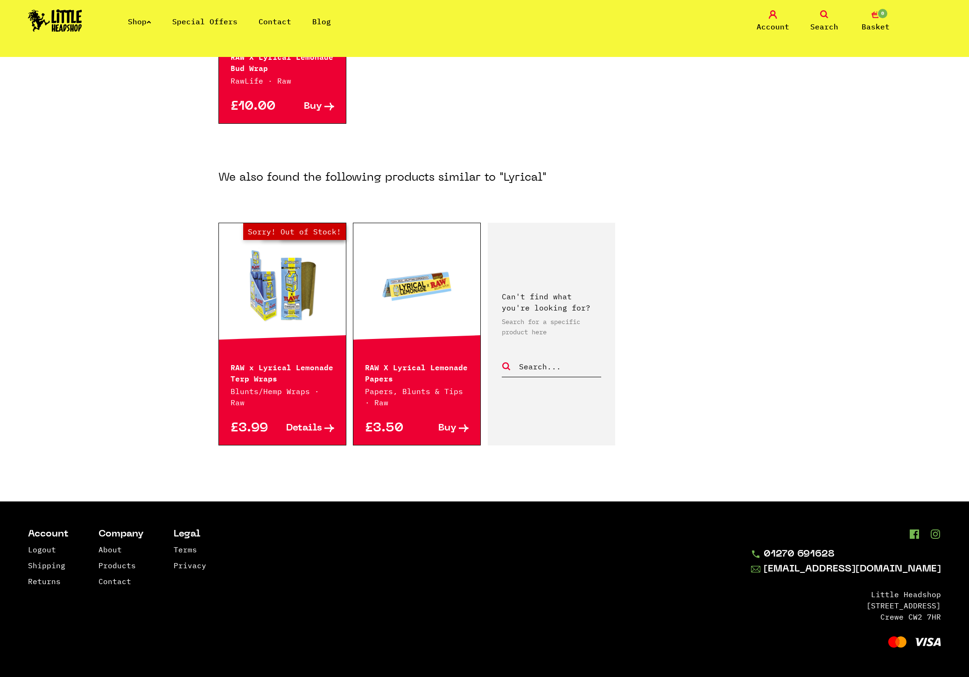  Describe the element at coordinates (256, 106) in the screenshot. I see `p: £10.00` at that location.